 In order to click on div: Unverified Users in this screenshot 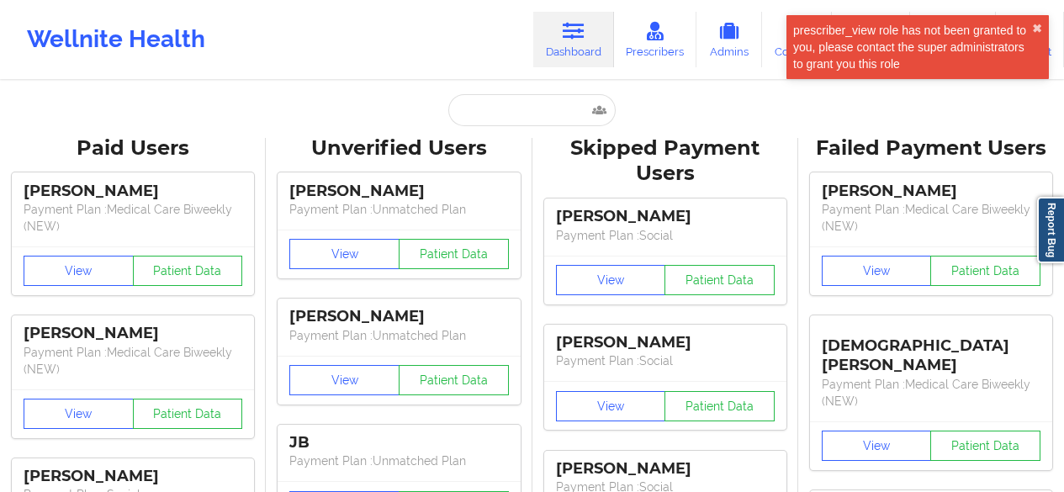, I will do `click(399, 148)`.